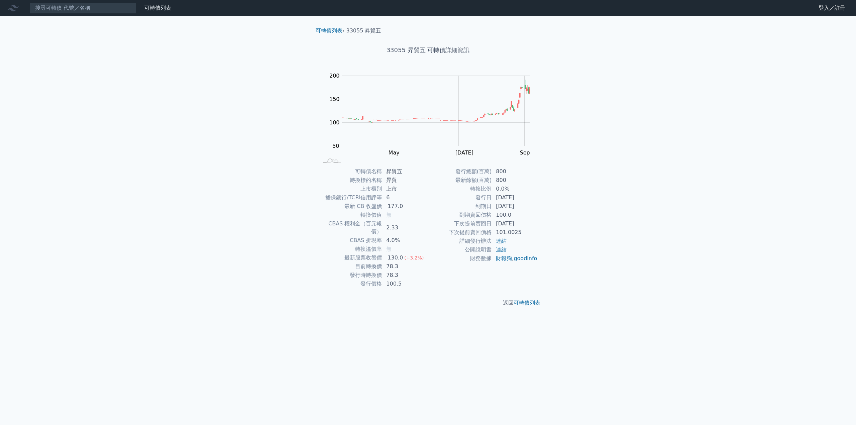 The height and width of the screenshot is (425, 856). What do you see at coordinates (350, 228) in the screenshot?
I see `td: CBAS 權利金（百元報價）` at bounding box center [350, 228].